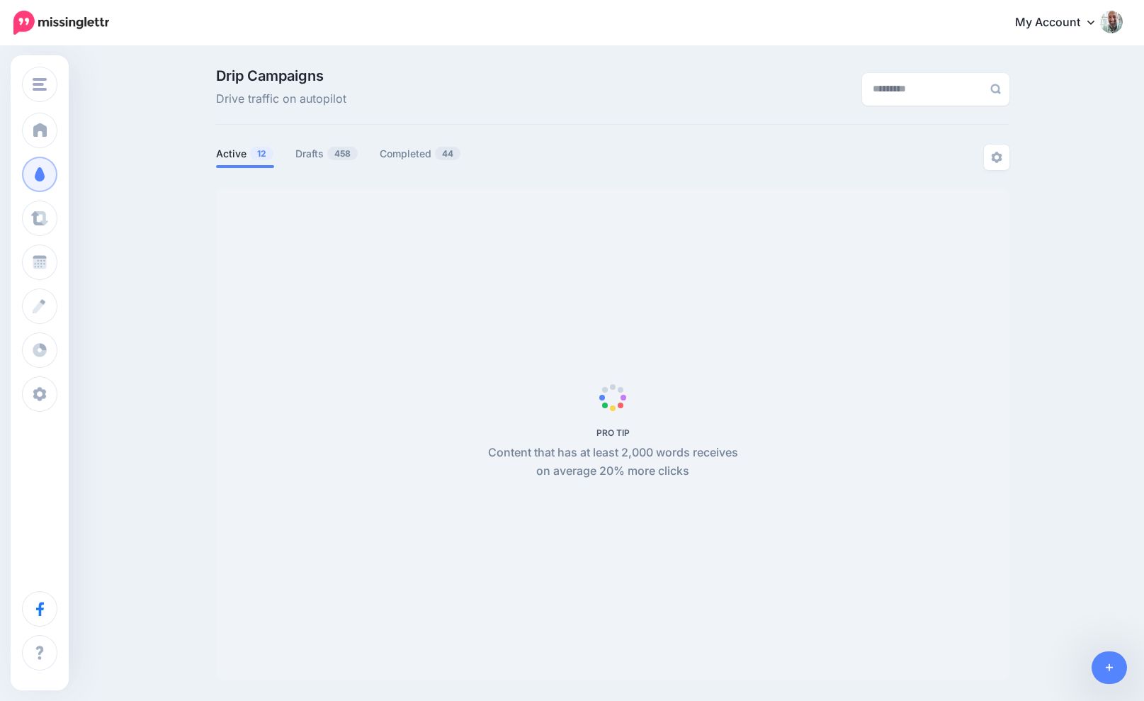 This screenshot has height=701, width=1144. What do you see at coordinates (420, 154) in the screenshot?
I see `a: Completed44` at bounding box center [420, 154].